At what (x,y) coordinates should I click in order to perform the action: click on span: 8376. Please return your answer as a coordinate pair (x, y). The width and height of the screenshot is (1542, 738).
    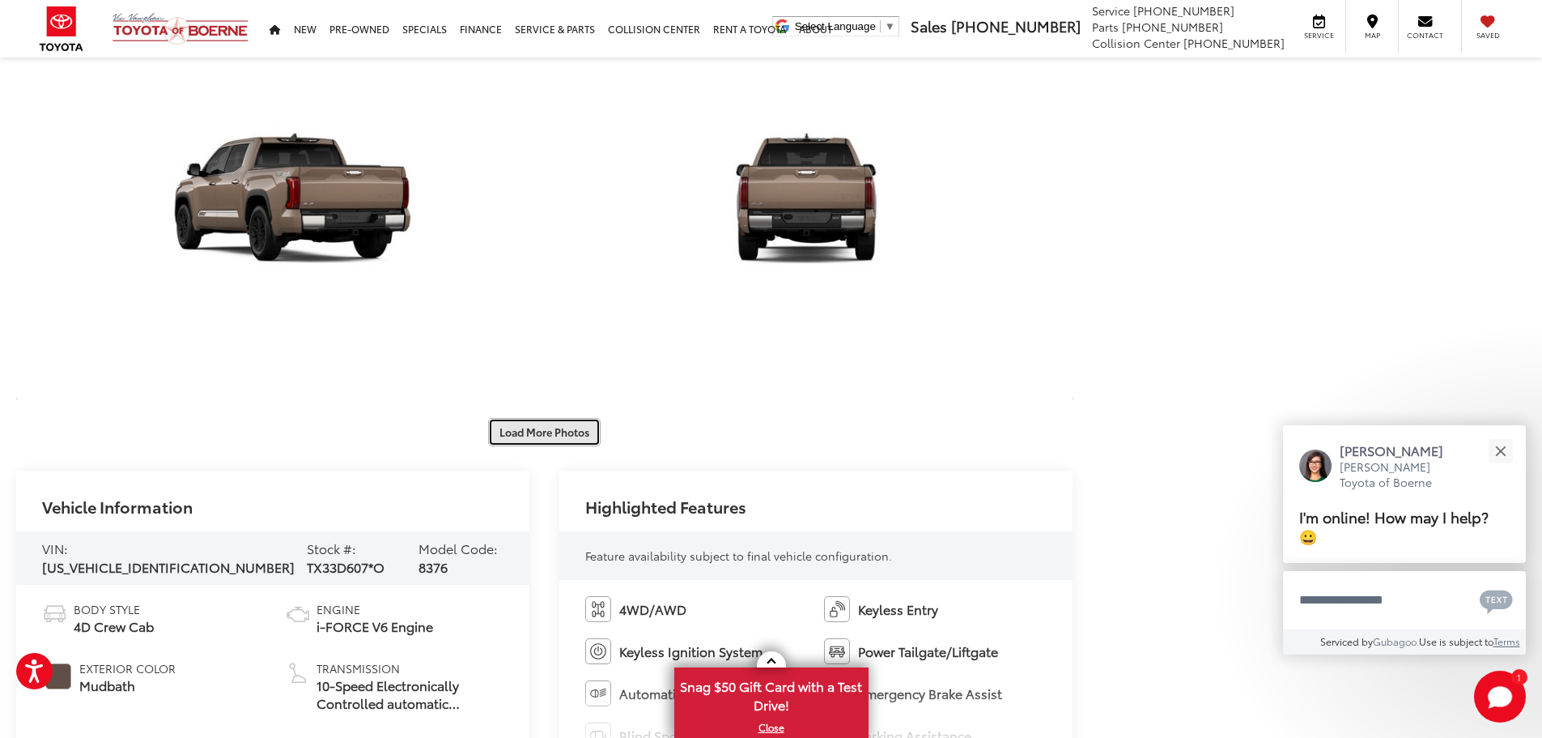
    Looking at the image, I should click on (433, 566).